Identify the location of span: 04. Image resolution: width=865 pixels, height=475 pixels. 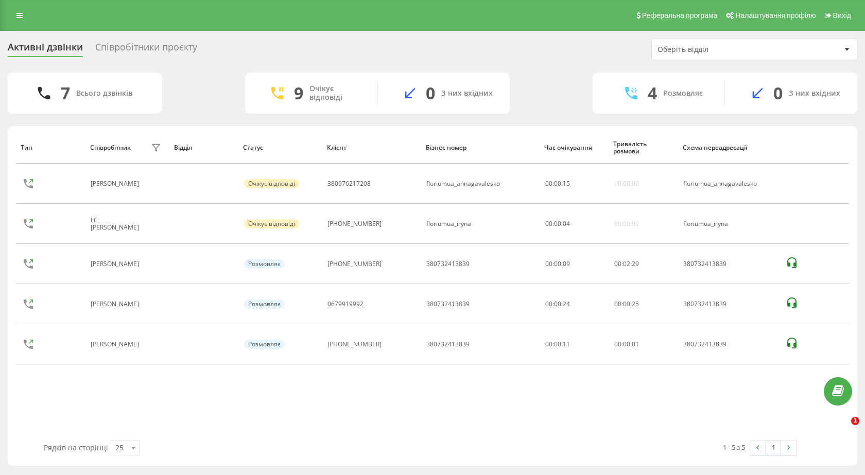
(566, 223).